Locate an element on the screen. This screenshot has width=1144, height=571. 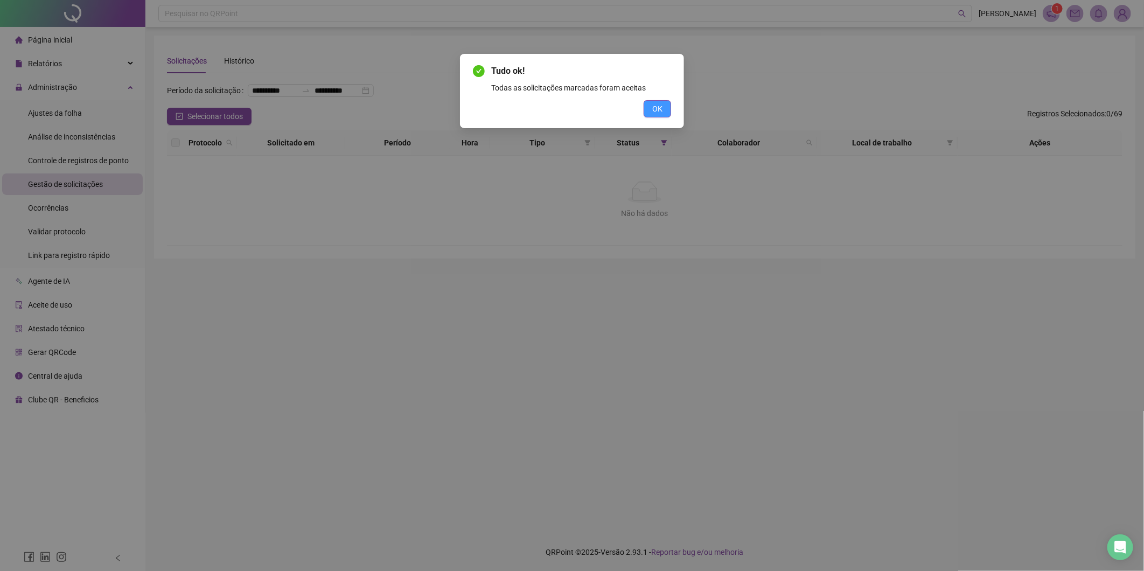
span: OK is located at coordinates (657, 109).